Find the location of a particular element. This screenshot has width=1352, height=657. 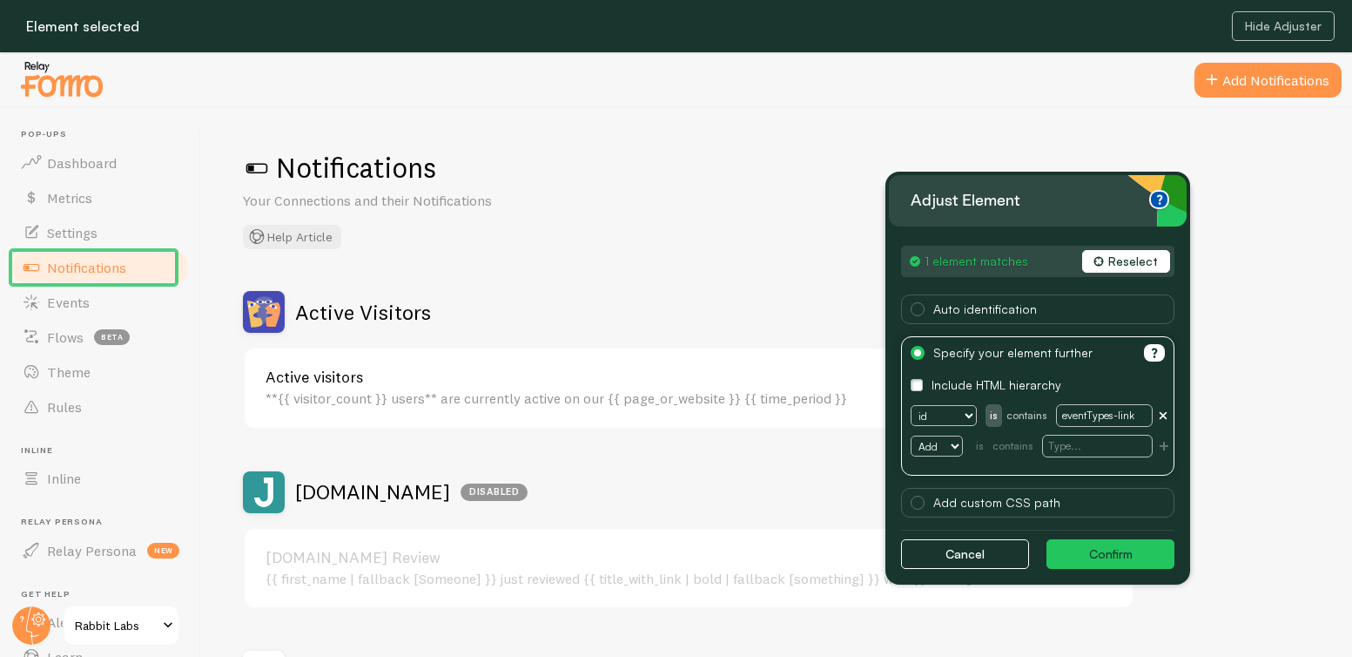

span: Settings is located at coordinates (72, 232).